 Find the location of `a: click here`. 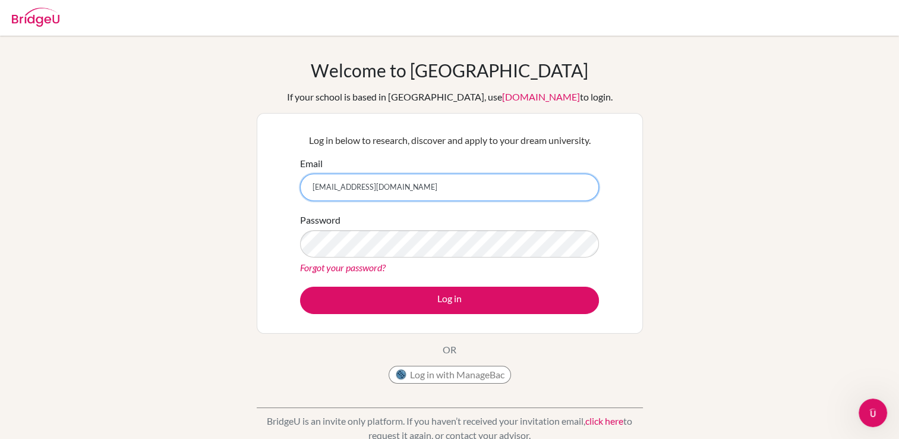

a: click here is located at coordinates (605, 420).